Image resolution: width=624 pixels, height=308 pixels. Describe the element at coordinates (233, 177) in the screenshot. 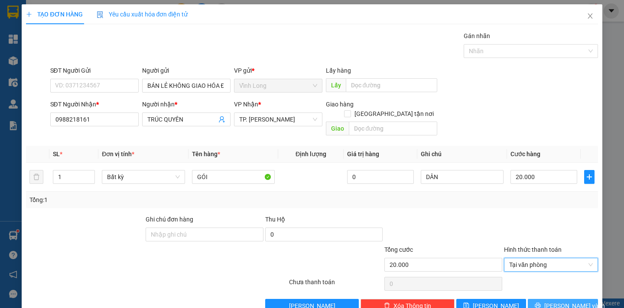

I see `input: VD: Bàn, Ghế` at that location.